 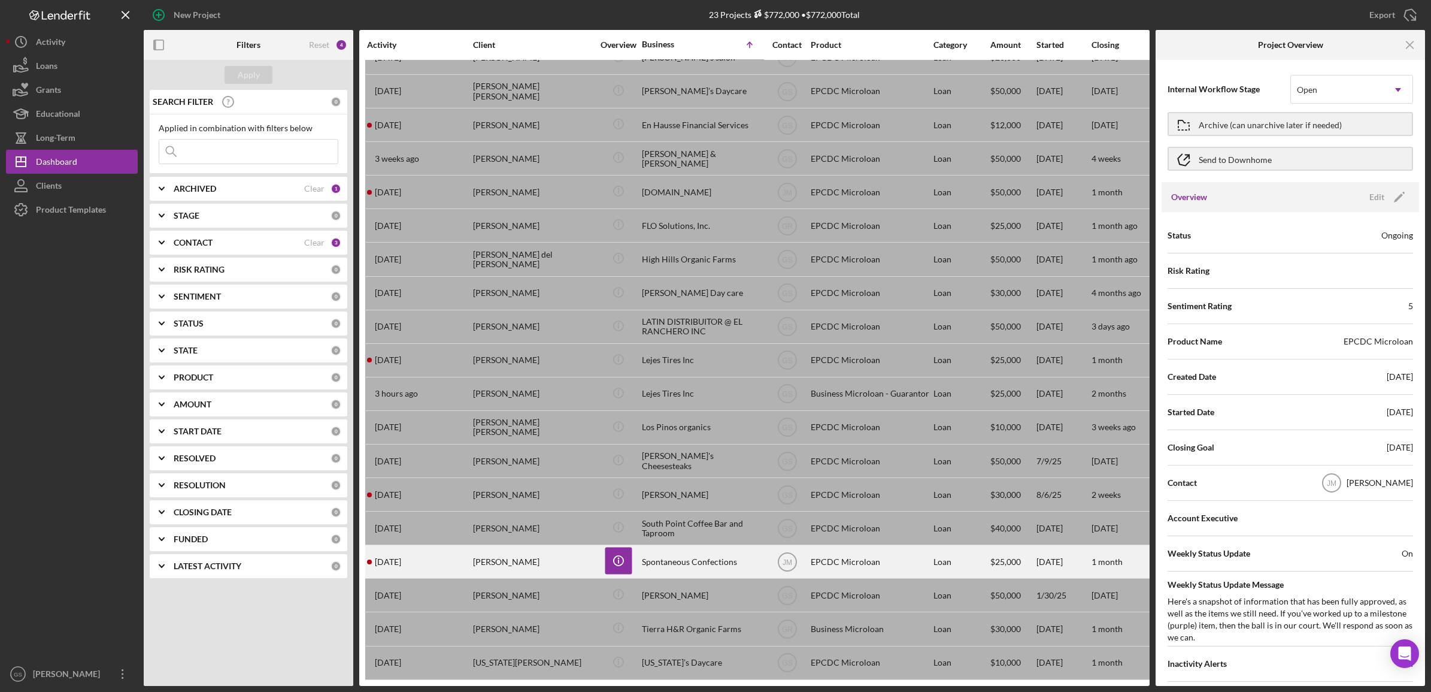 What do you see at coordinates (1106, 158) in the screenshot?
I see `time: 4 weeks` at bounding box center [1106, 158].